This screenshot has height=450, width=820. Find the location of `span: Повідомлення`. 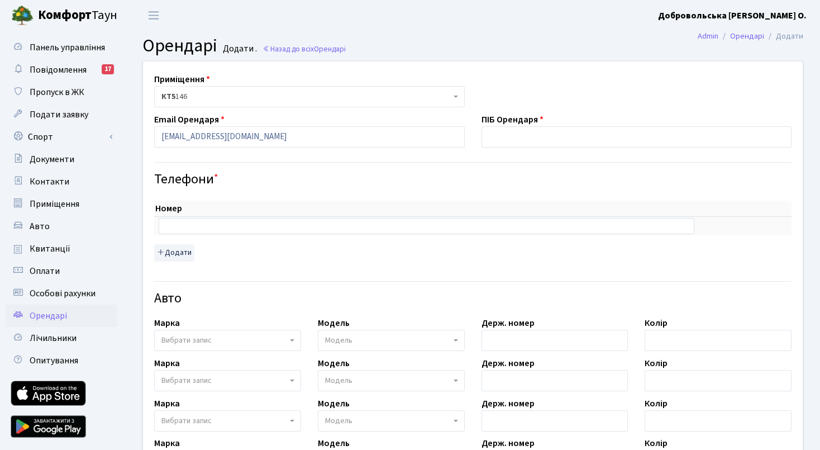

span: Повідомлення is located at coordinates (58, 70).